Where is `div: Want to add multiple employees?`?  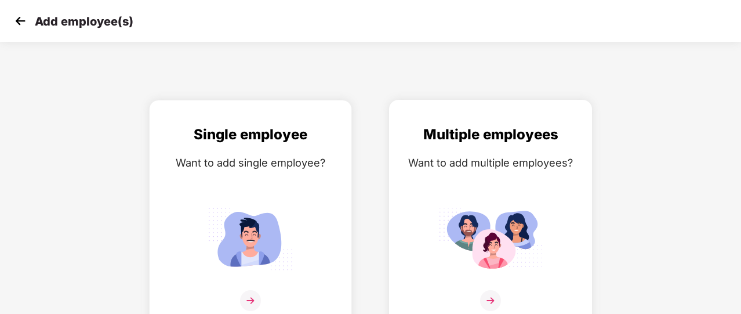 div: Want to add multiple employees? is located at coordinates (490, 162).